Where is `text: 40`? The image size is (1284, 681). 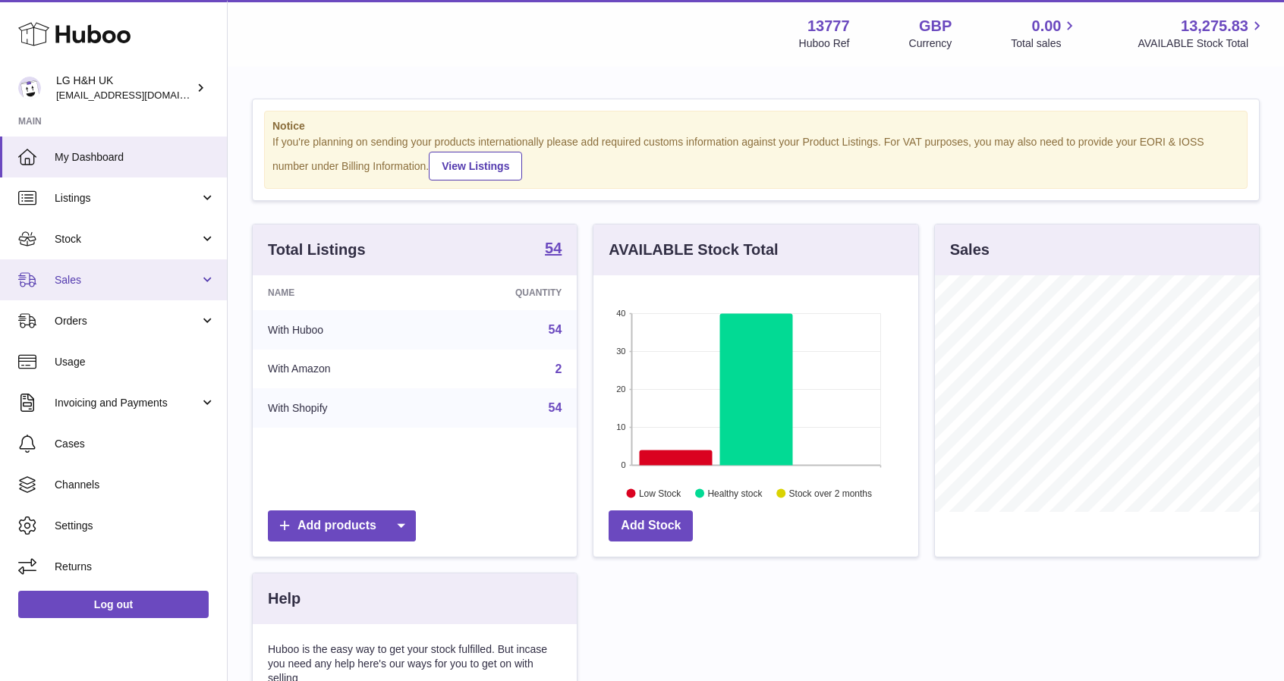 text: 40 is located at coordinates (621, 313).